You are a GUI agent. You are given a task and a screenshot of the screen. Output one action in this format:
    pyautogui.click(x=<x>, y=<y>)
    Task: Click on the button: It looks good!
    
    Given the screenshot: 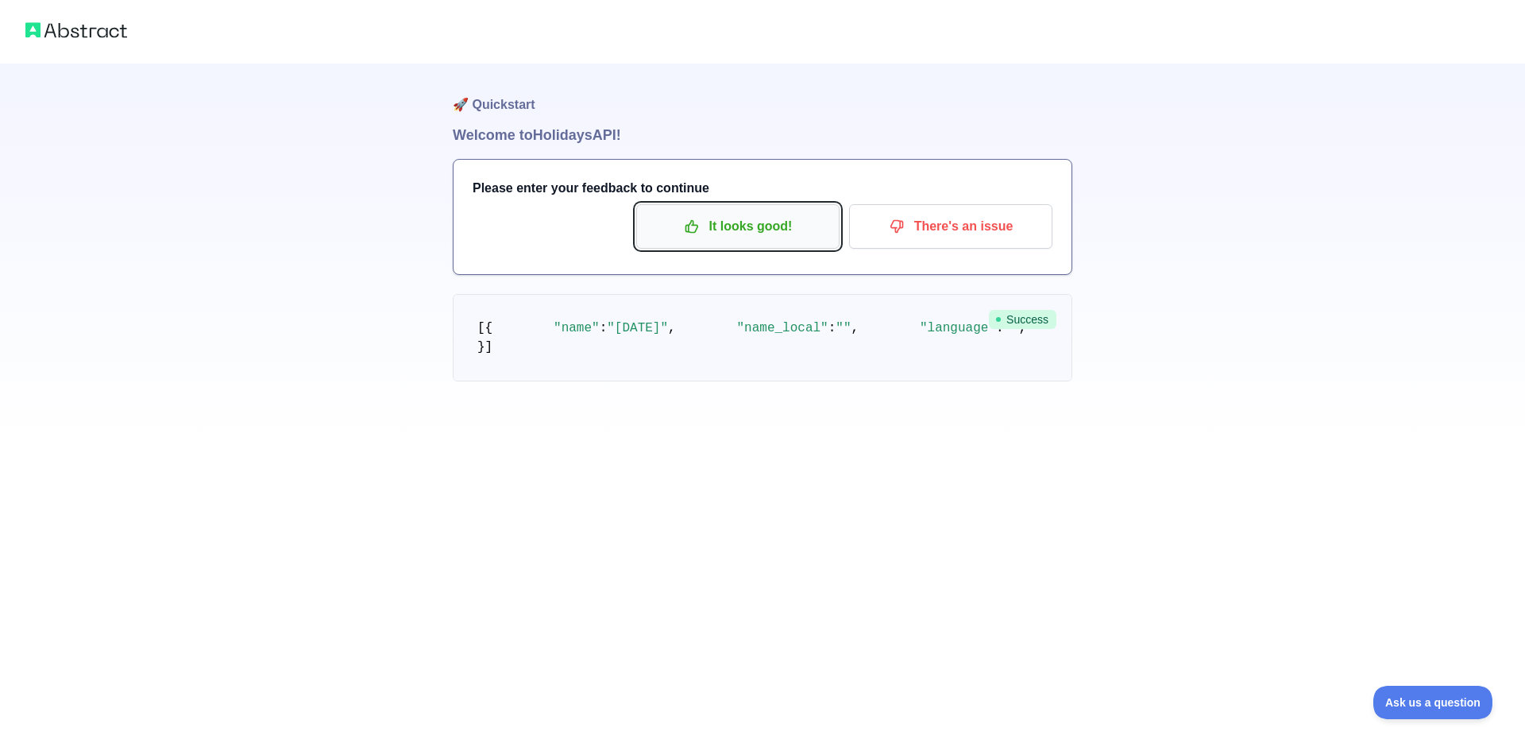 What is the action you would take?
    pyautogui.click(x=738, y=226)
    